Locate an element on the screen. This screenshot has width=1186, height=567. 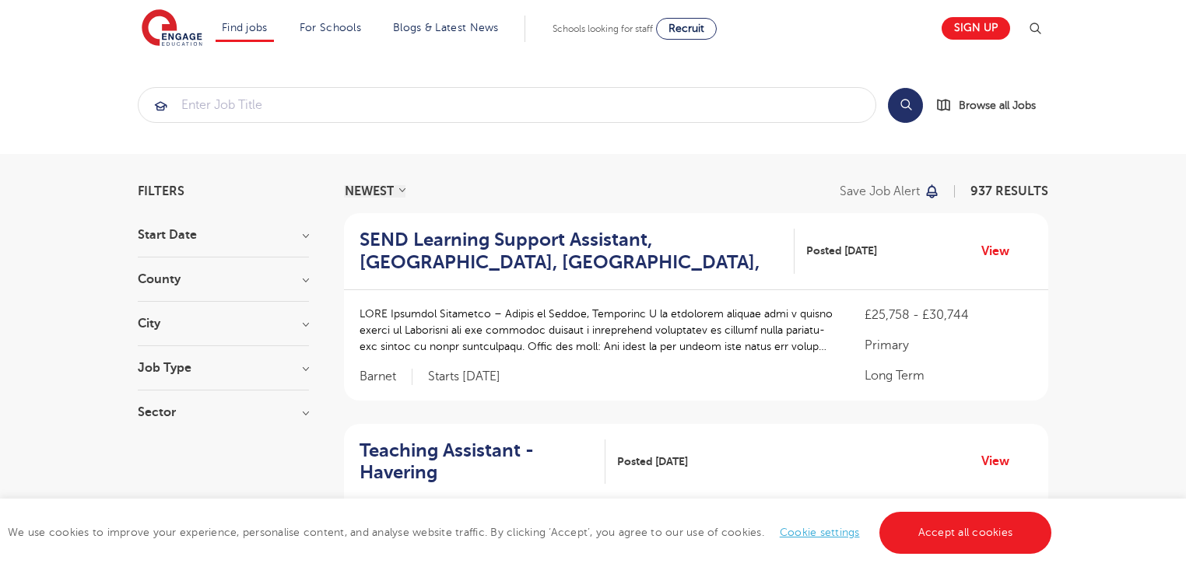
h3: Sector is located at coordinates (223, 412).